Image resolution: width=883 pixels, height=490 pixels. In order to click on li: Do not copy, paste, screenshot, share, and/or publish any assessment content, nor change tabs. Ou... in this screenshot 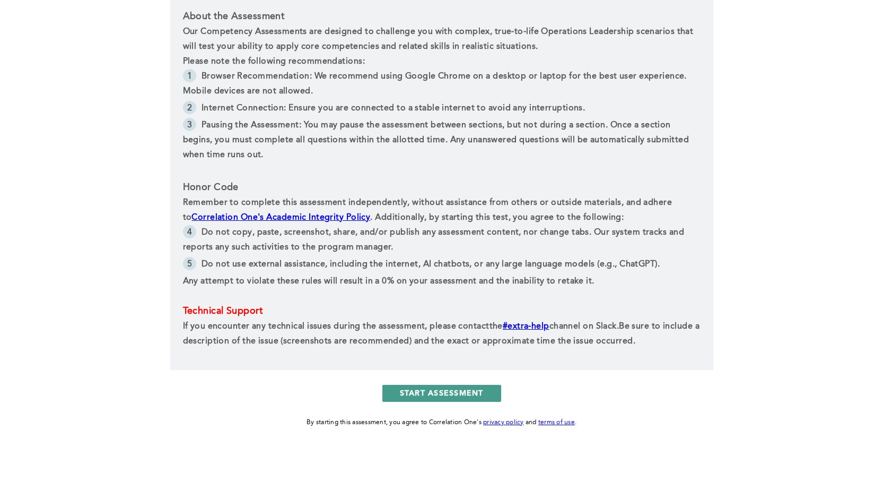, I will do `click(442, 241)`.